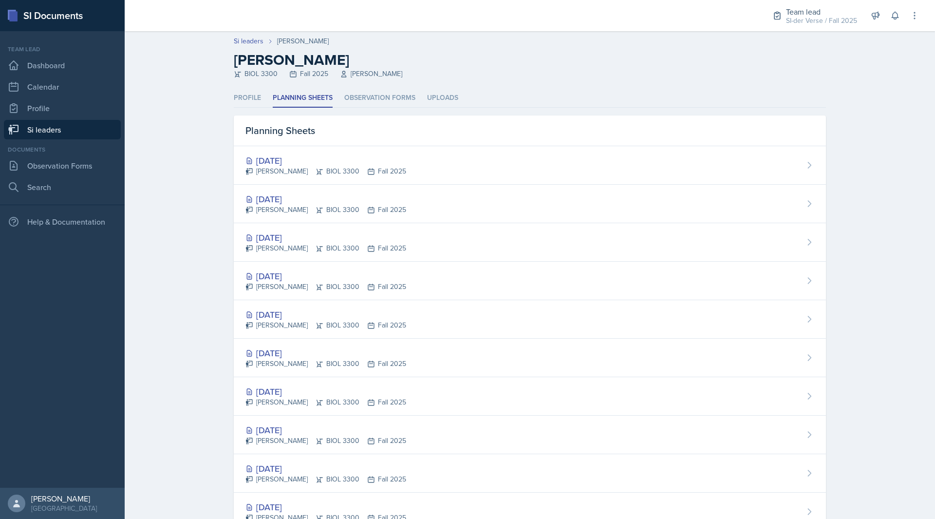 The image size is (935, 519). What do you see at coordinates (62, 65) in the screenshot?
I see `a: Dashboard` at bounding box center [62, 65].